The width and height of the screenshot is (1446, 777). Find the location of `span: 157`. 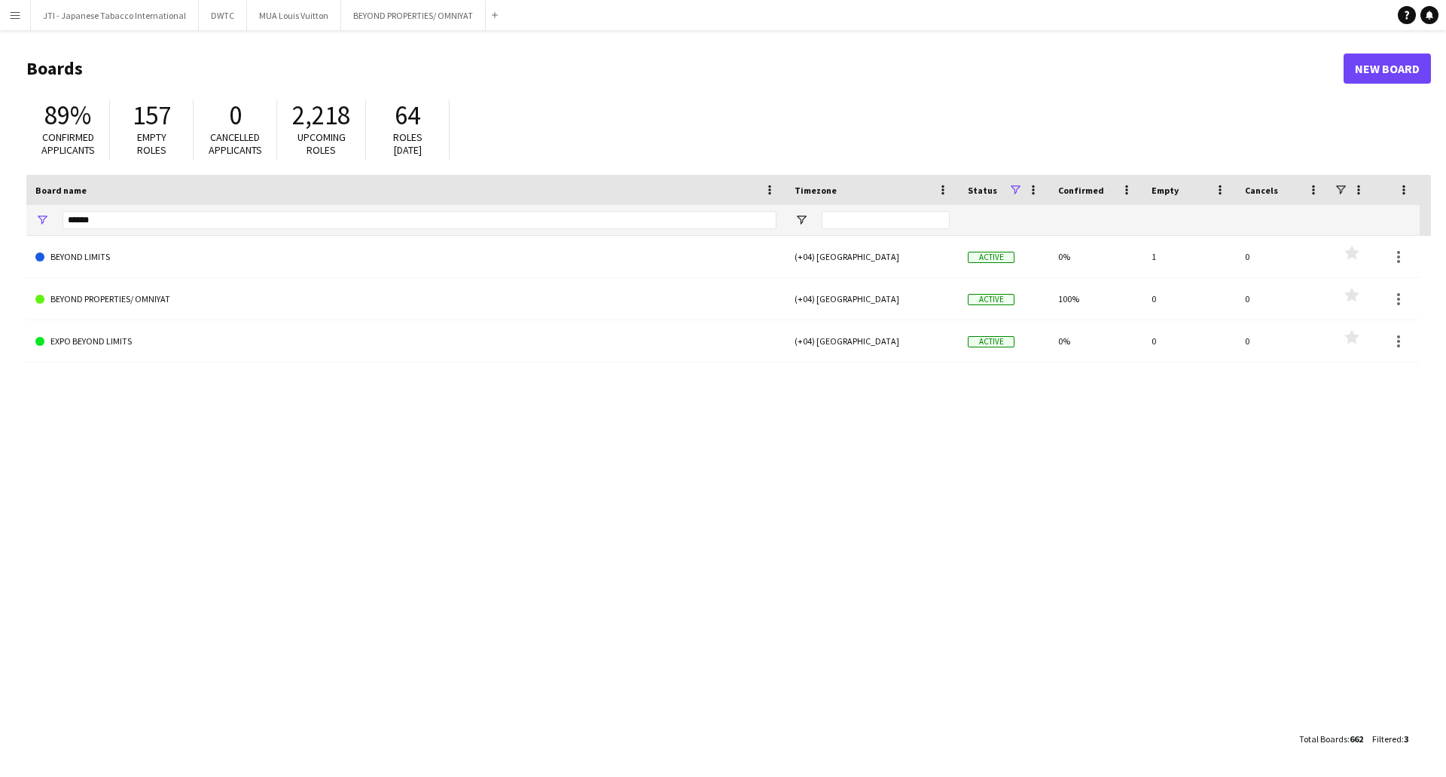

span: 157 is located at coordinates (151, 115).